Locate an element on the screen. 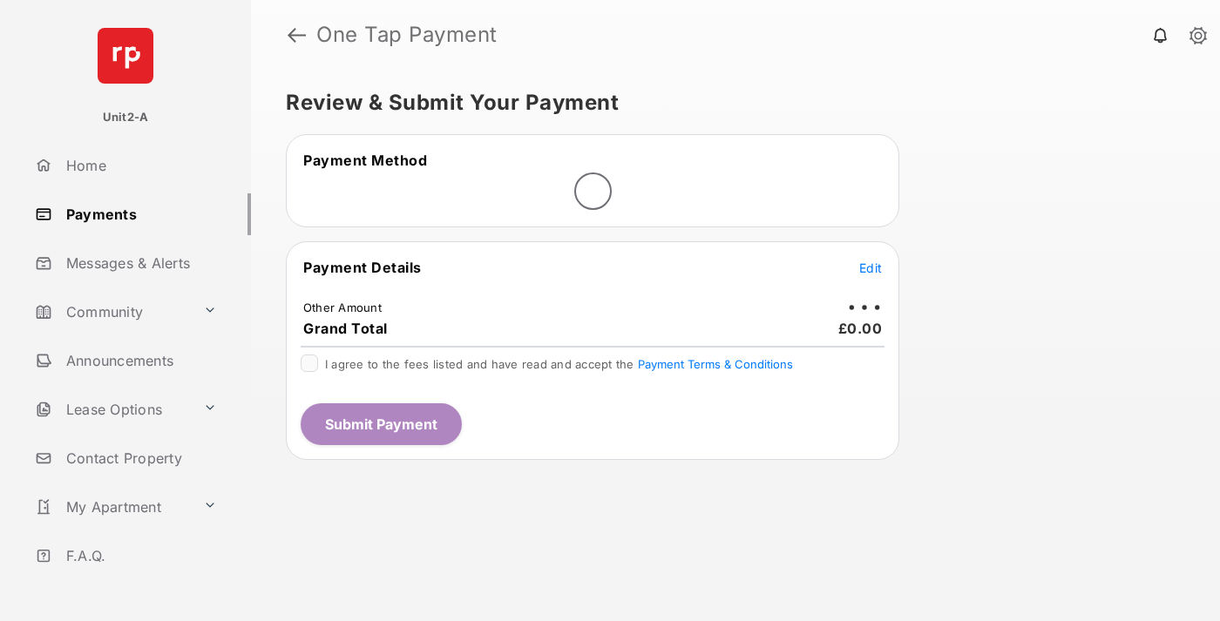 The height and width of the screenshot is (621, 1220). a: My Apartment is located at coordinates (112, 507).